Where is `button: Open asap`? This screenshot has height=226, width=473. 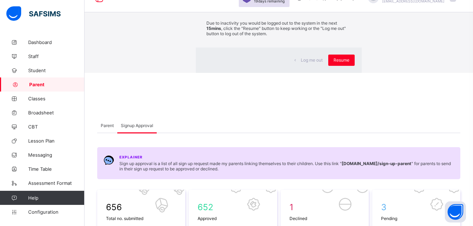 button: Open asap is located at coordinates (455, 212).